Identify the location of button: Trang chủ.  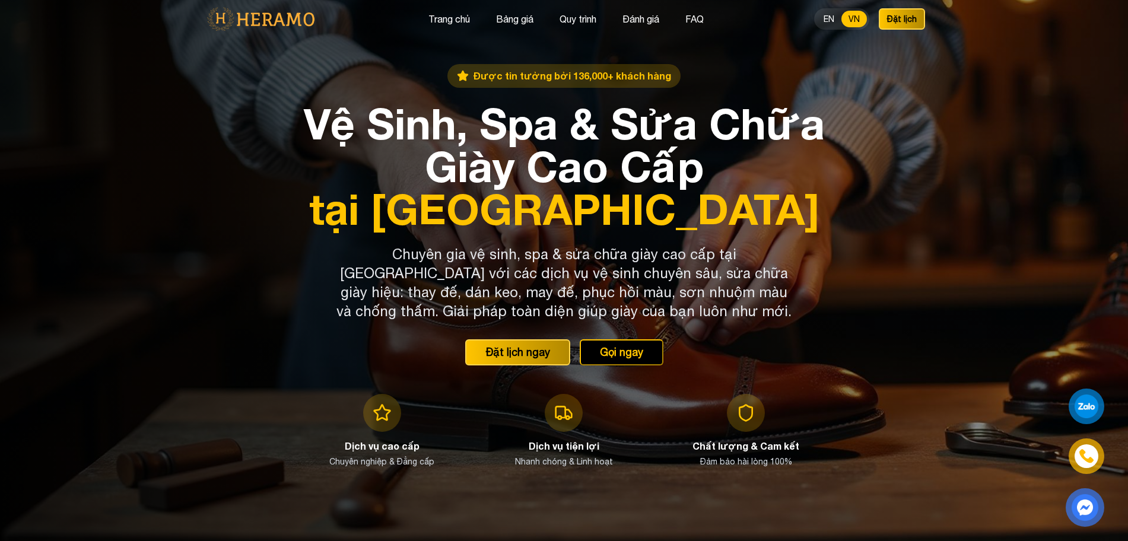
(449, 19).